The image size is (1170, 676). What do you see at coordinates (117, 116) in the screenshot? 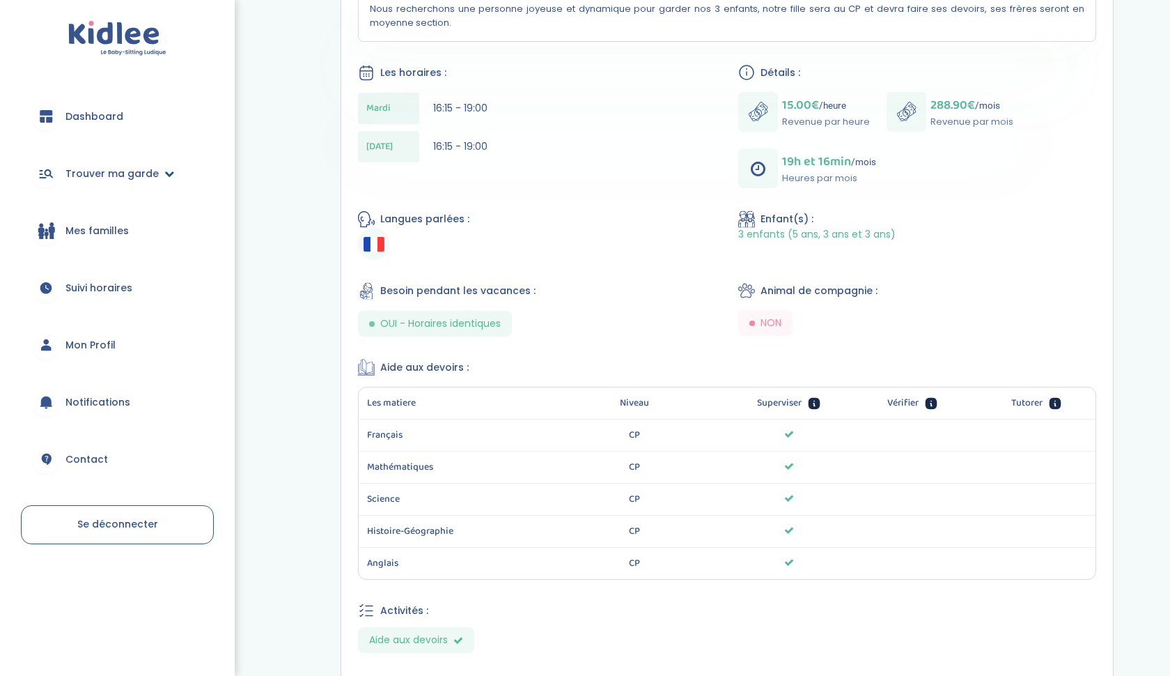
I see `a: Dashboard` at bounding box center [117, 116].